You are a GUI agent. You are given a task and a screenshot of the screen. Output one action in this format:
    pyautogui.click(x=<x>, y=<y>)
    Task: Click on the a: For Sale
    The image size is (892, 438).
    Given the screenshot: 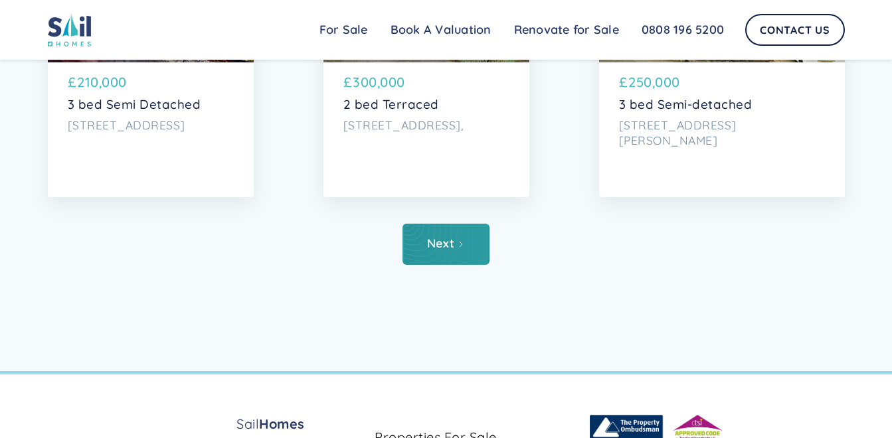 What is the action you would take?
    pyautogui.click(x=343, y=30)
    